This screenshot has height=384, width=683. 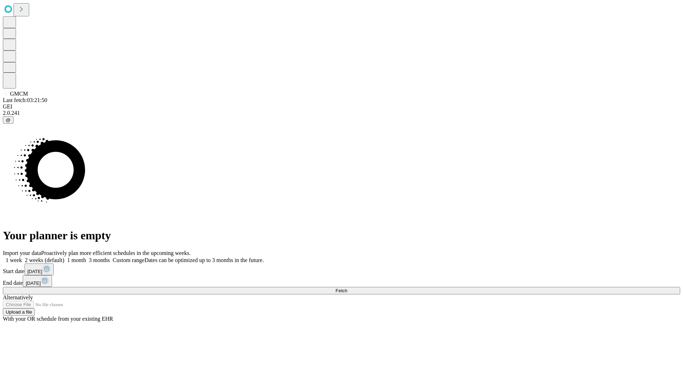 What do you see at coordinates (342, 107) in the screenshot?
I see `div: GEI` at bounding box center [342, 107].